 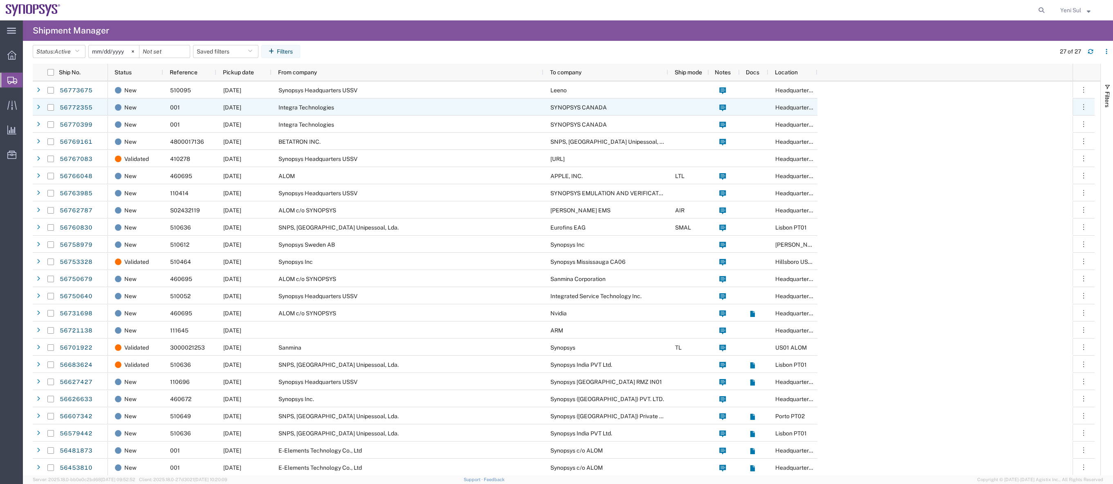 I want to click on span: 09/12/2025, so click(x=232, y=314).